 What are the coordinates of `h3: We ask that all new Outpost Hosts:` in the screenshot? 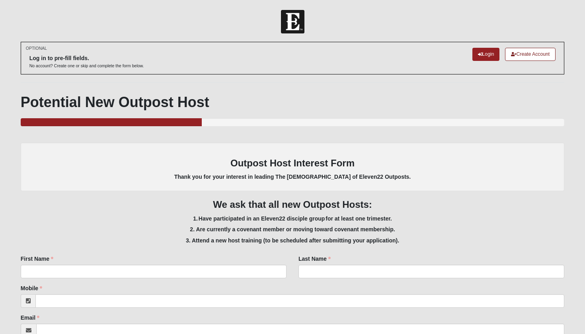 It's located at (292, 204).